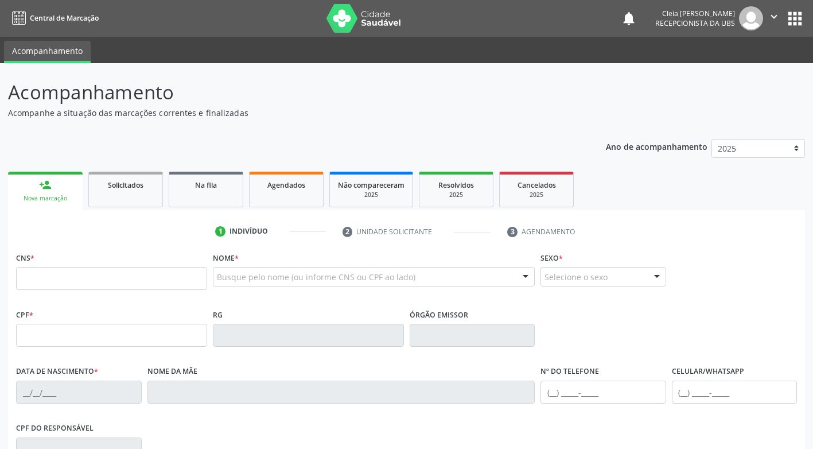 This screenshot has height=449, width=813. Describe the element at coordinates (287, 92) in the screenshot. I see `p: Acompanhamento` at that location.